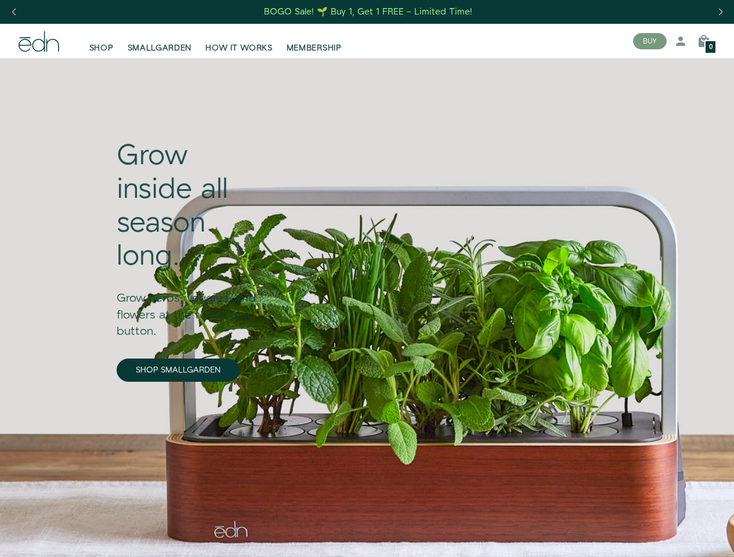 This screenshot has height=557, width=734. What do you see at coordinates (239, 48) in the screenshot?
I see `span: HOW IT WORKS` at bounding box center [239, 48].